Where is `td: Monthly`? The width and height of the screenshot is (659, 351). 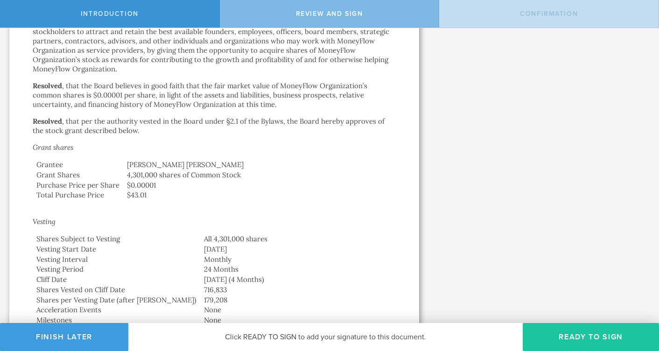 td: Monthly is located at coordinates (298, 259).